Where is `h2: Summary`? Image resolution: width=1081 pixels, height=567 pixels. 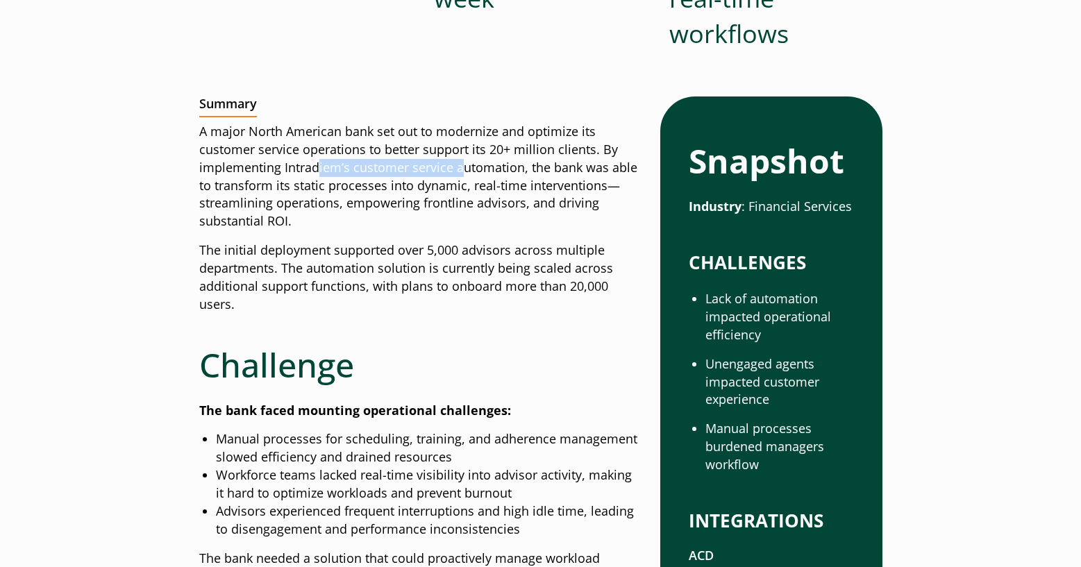
h2: Summary is located at coordinates (228, 107).